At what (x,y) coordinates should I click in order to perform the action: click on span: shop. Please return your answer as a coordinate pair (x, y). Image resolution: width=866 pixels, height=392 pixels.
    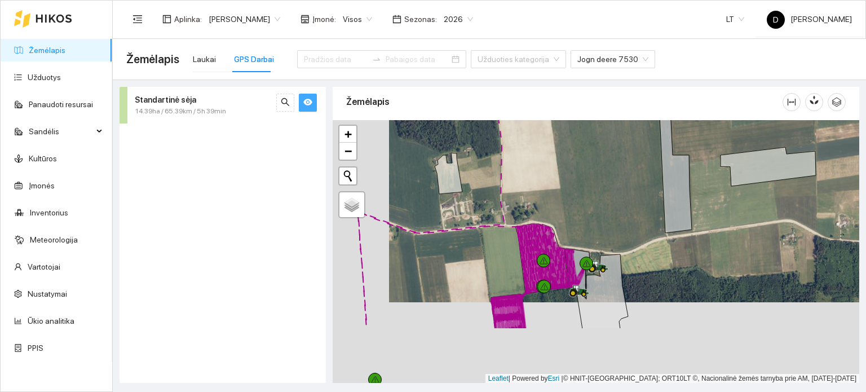
    Looking at the image, I should click on (305, 19).